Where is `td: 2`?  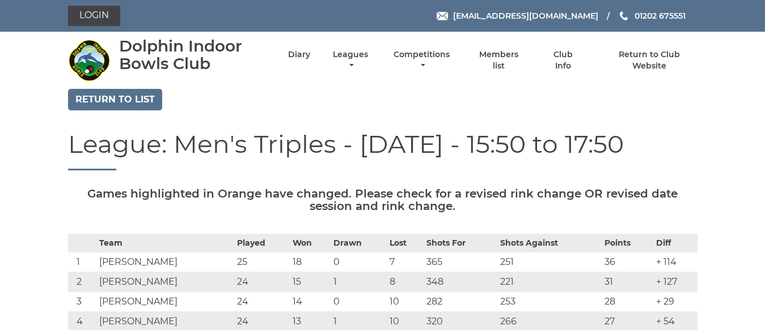
td: 2 is located at coordinates (82, 282).